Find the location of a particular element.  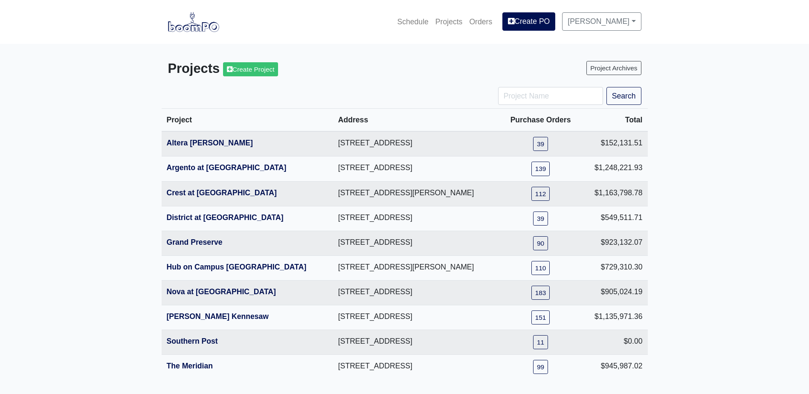

a: Project Archives is located at coordinates (613, 68).